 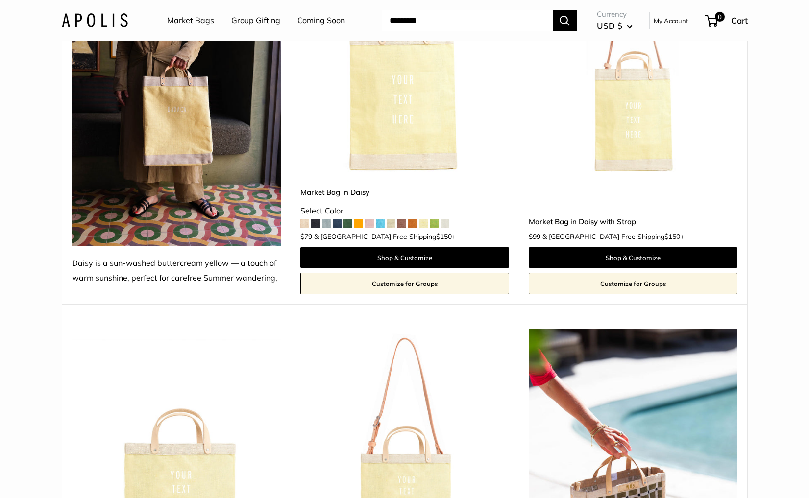 What do you see at coordinates (739, 20) in the screenshot?
I see `span: Cart` at bounding box center [739, 20].